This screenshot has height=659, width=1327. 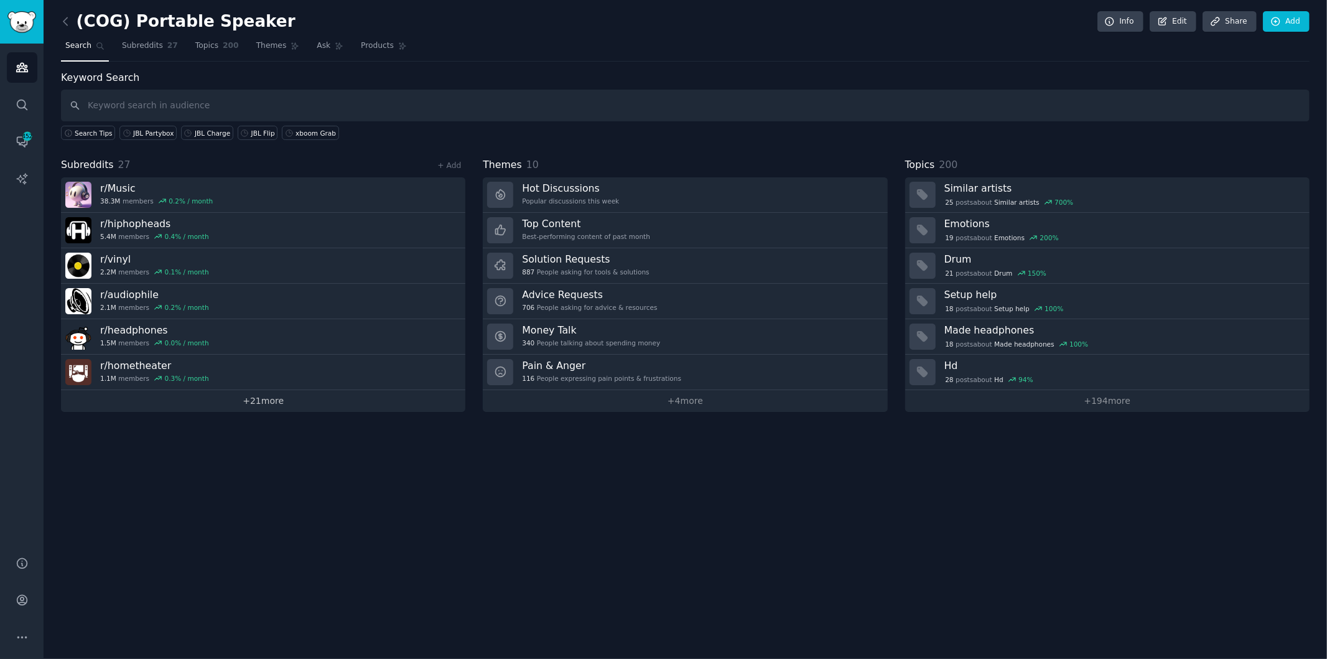 I want to click on span: 5.4M, so click(x=108, y=236).